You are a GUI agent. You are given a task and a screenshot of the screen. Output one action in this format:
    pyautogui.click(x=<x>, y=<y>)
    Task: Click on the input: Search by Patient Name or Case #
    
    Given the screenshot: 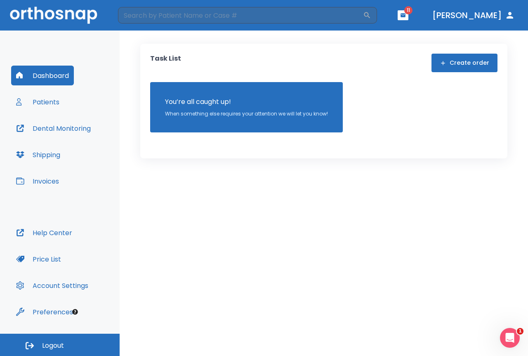 What is the action you would take?
    pyautogui.click(x=241, y=15)
    